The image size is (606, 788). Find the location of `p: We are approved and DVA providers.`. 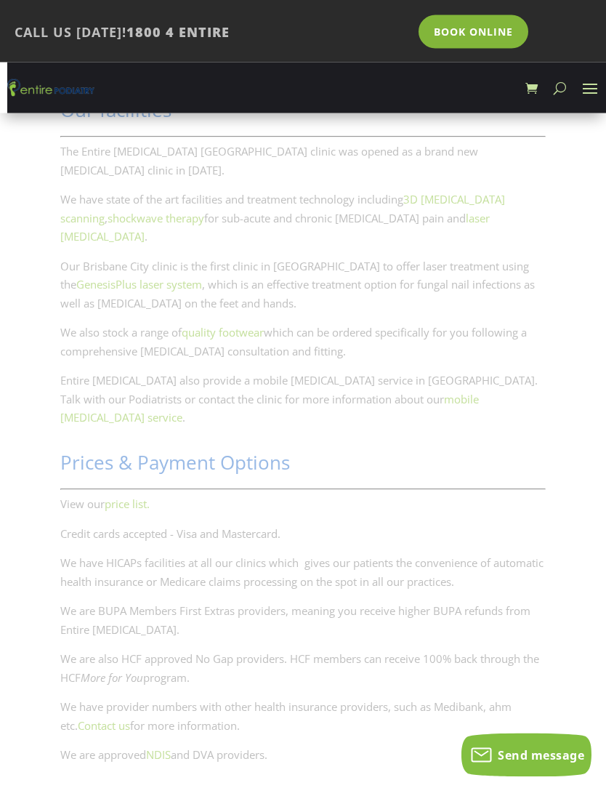

p: We are approved and DVA providers. is located at coordinates (302, 756).